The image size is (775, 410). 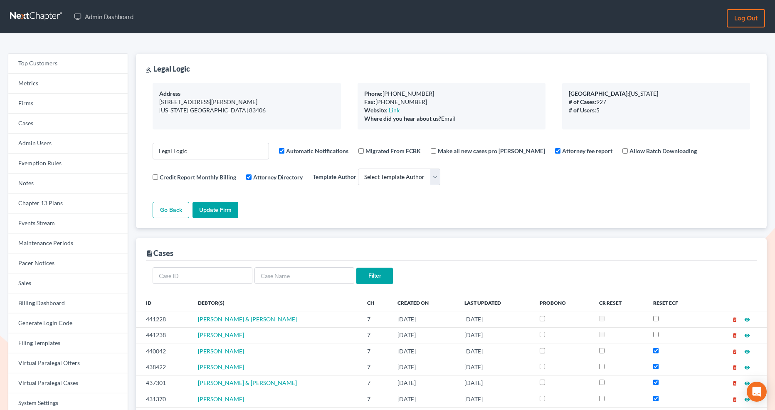 I want to click on a: Firms, so click(x=68, y=104).